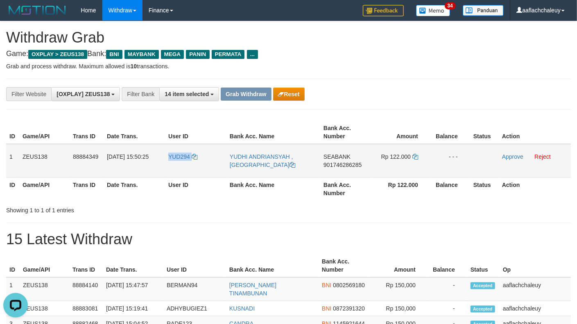  Describe the element at coordinates (433, 11) in the screenshot. I see `img: Button%20Memo.svg` at that location.